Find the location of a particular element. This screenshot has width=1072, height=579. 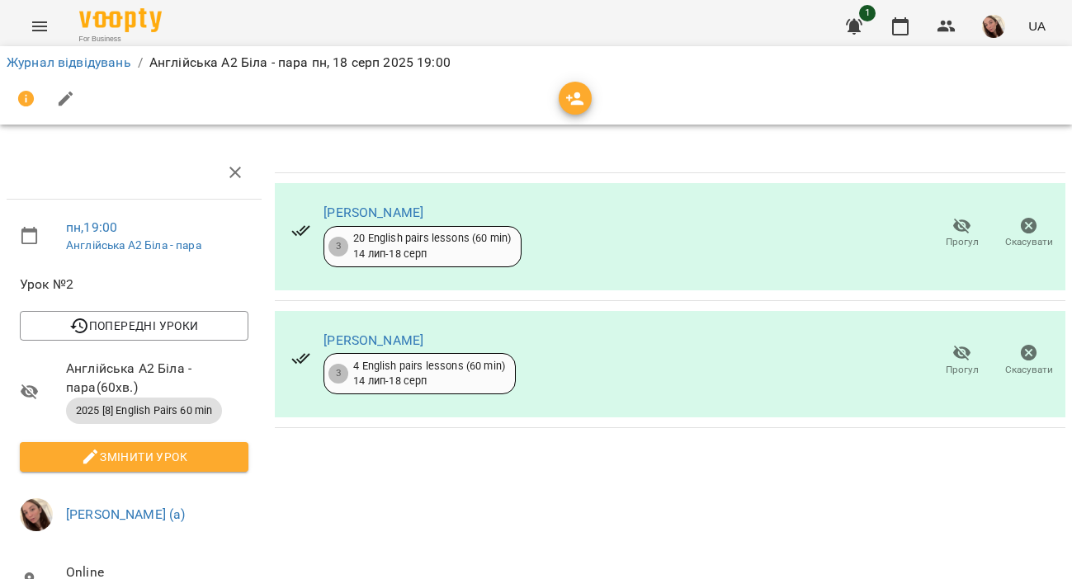

button: Змінити урок is located at coordinates (134, 457).